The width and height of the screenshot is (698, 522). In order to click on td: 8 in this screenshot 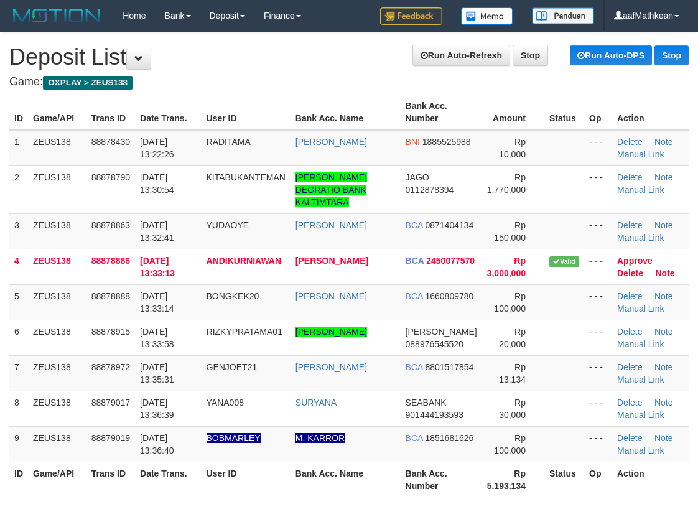, I will do `click(19, 408)`.